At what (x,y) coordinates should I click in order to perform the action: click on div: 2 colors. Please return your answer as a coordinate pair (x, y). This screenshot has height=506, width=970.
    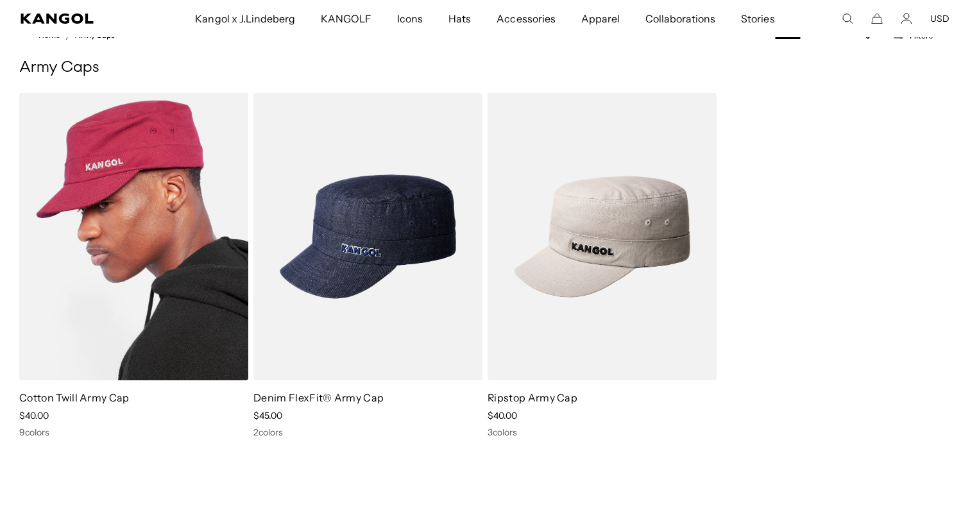
    Looking at the image, I should click on (367, 432).